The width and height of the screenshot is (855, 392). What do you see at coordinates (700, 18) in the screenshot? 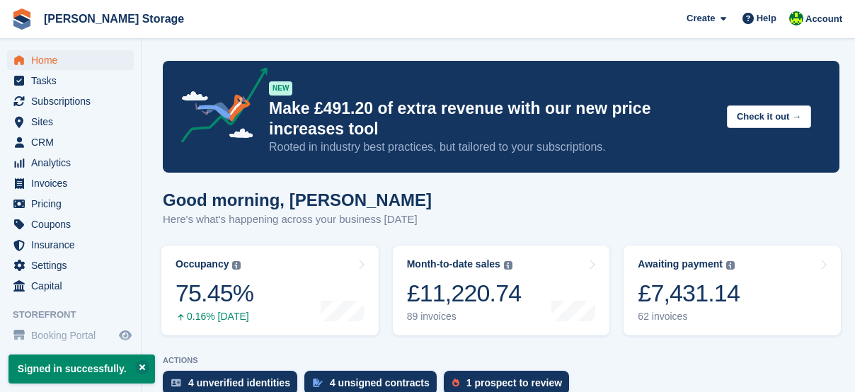
I see `span: Create` at bounding box center [700, 18].